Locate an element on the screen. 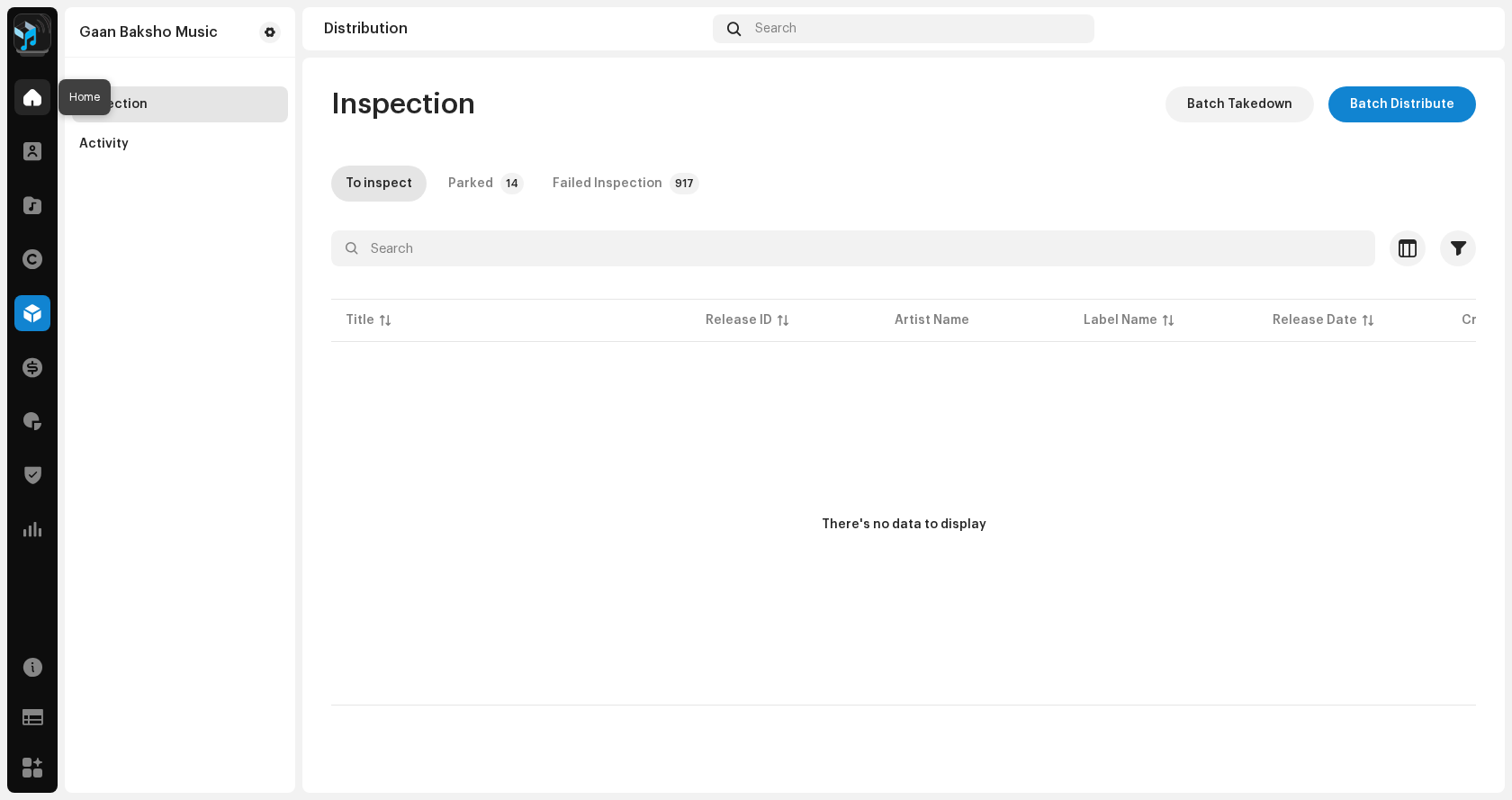 The height and width of the screenshot is (800, 1512). button: Batch Takedown is located at coordinates (1239, 104).